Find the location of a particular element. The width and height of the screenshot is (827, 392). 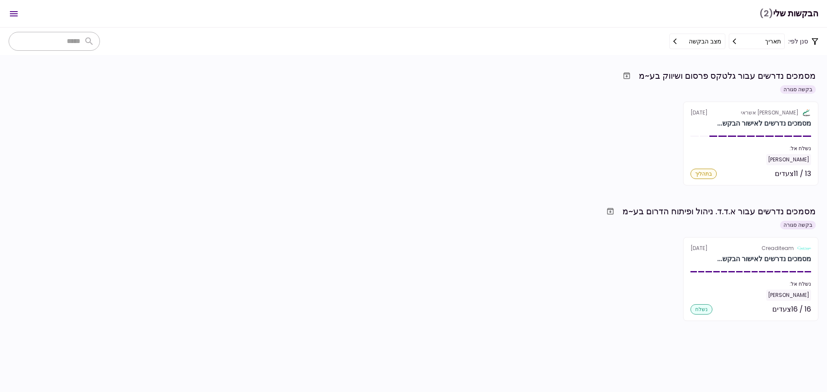

div: סנן לפי: is located at coordinates (744, 41).